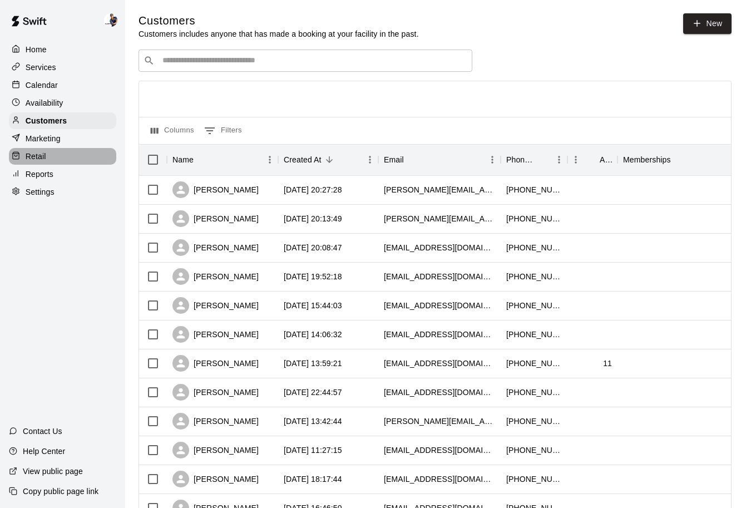 The image size is (741, 508). I want to click on div: 2025-09-08 18:17:44, so click(313, 479).